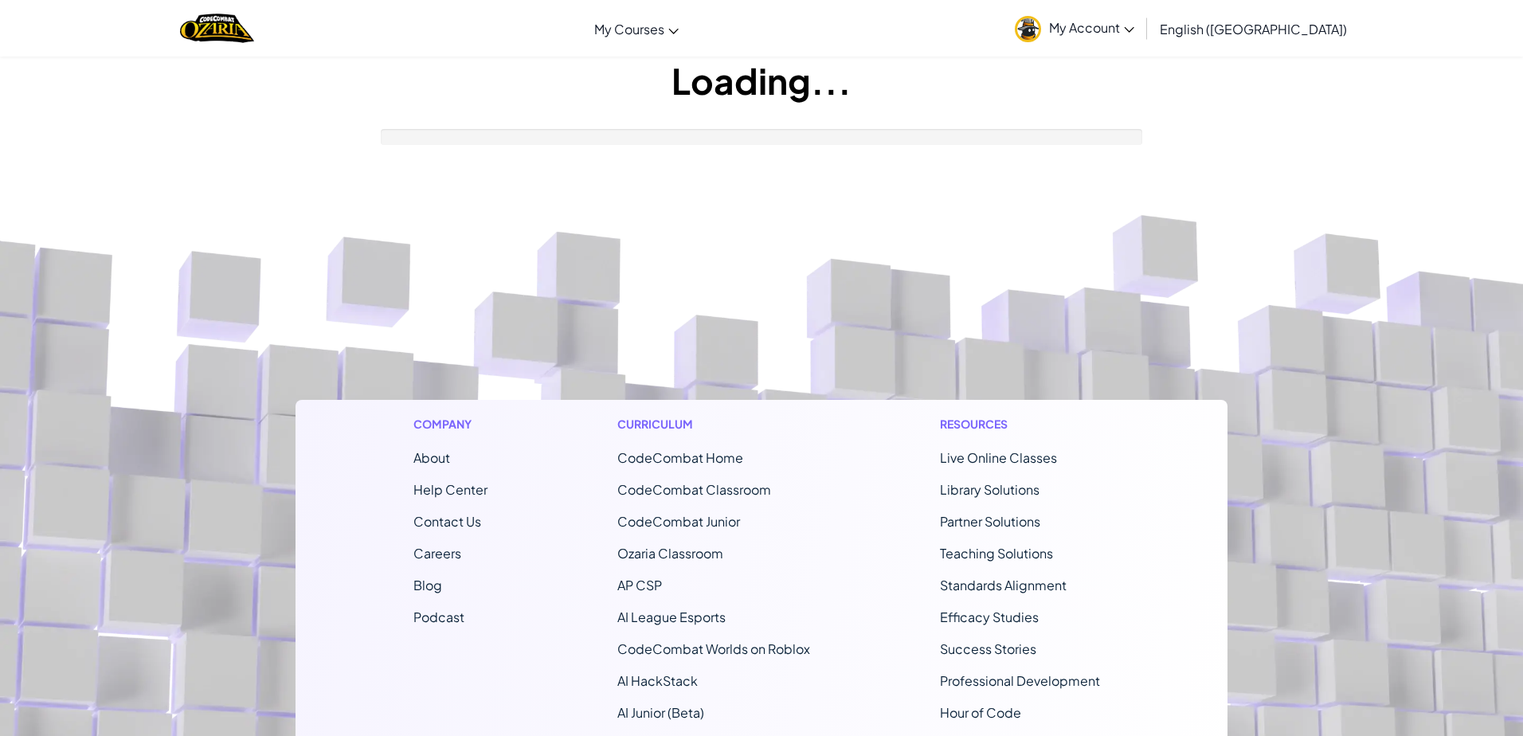 Image resolution: width=1523 pixels, height=736 pixels. Describe the element at coordinates (657, 680) in the screenshot. I see `a: AI HackStack` at that location.